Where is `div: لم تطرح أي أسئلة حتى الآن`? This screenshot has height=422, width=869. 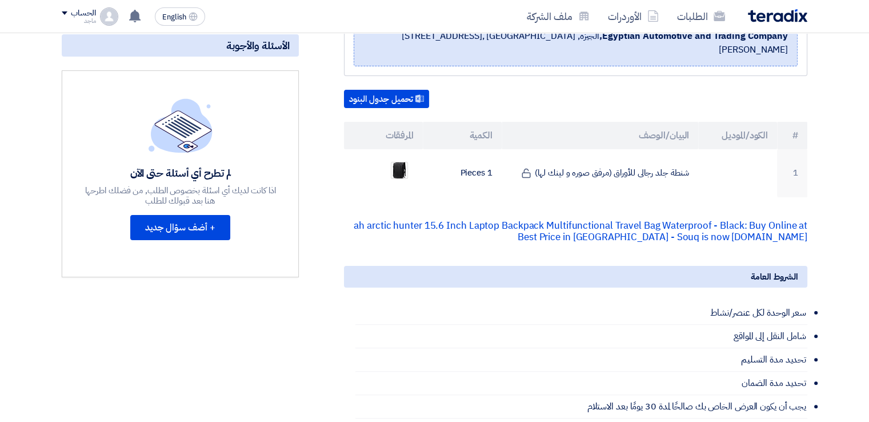 div: لم تطرح أي أسئلة حتى الآن is located at coordinates (180, 172).